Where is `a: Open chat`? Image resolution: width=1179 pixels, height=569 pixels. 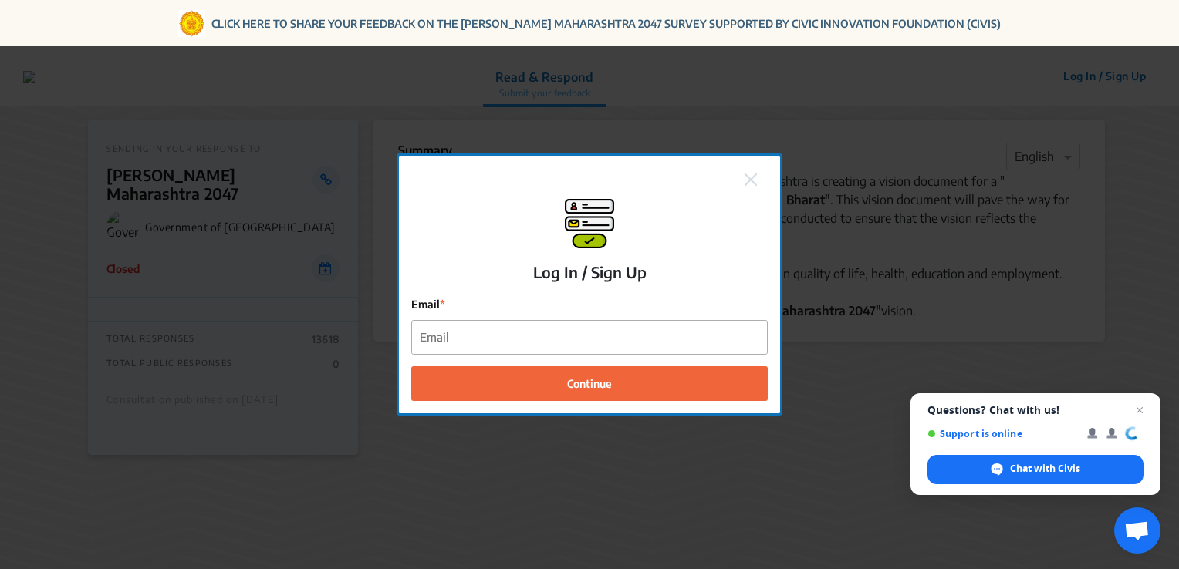 a: Open chat is located at coordinates (1137, 531).